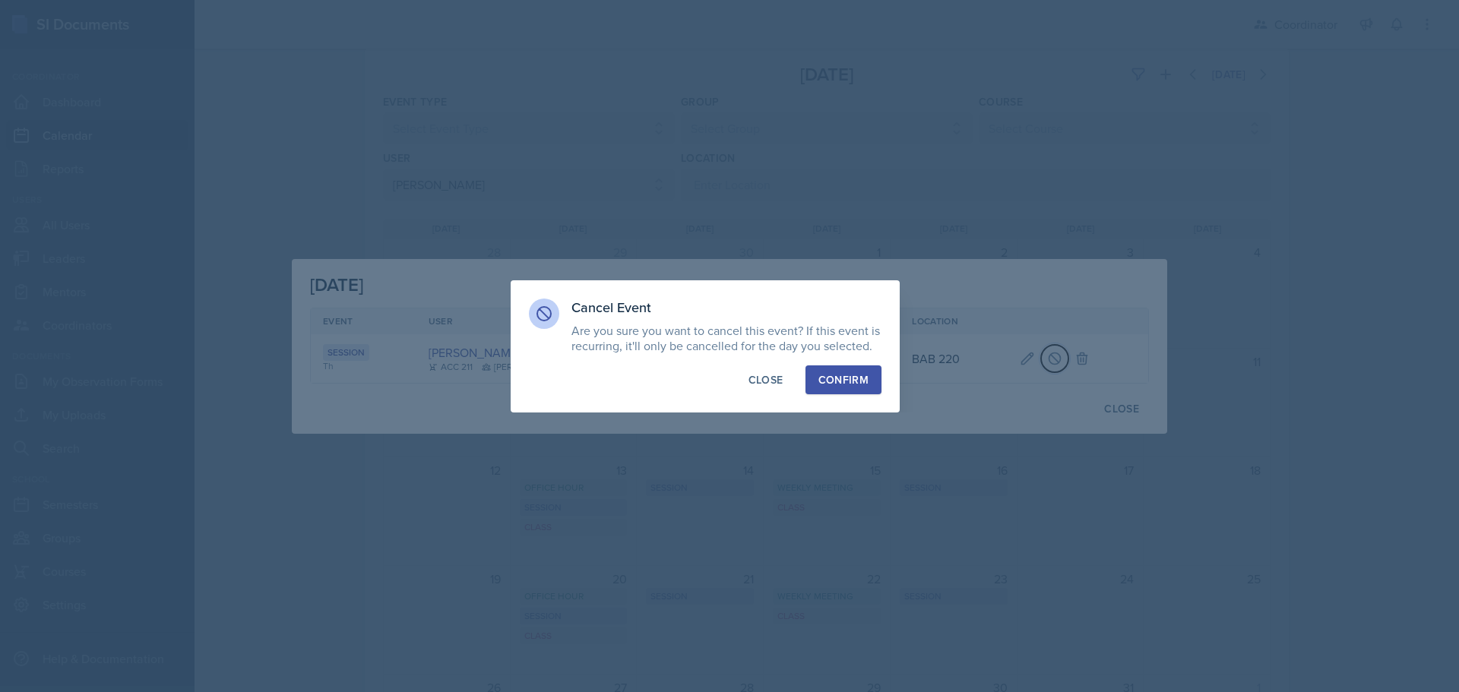 Image resolution: width=1459 pixels, height=692 pixels. What do you see at coordinates (766, 380) in the screenshot?
I see `button: Close` at bounding box center [766, 380].